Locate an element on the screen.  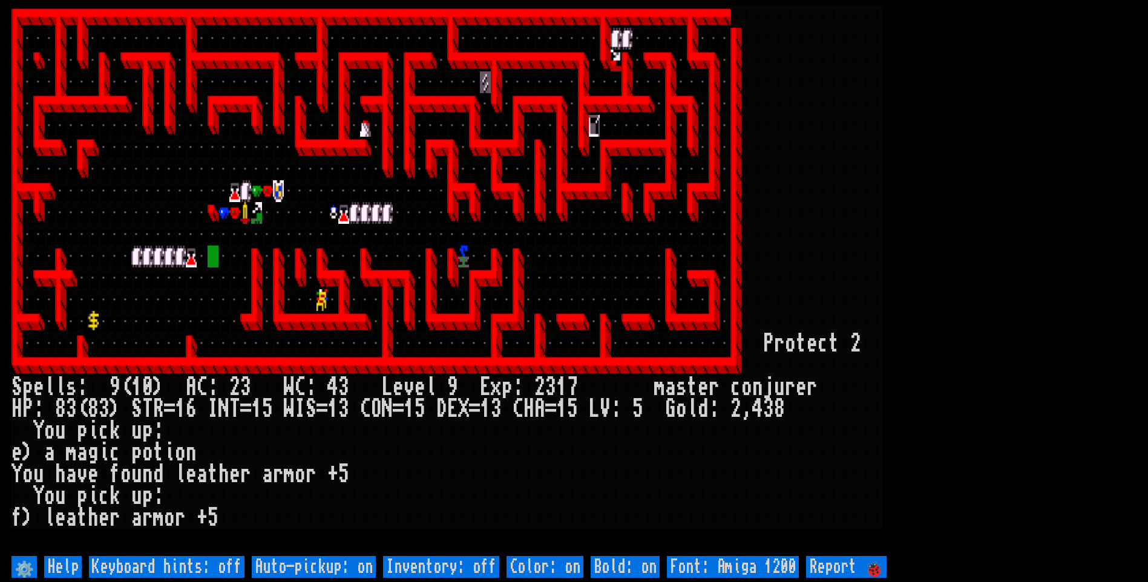
input: Bold: on is located at coordinates (625, 567).